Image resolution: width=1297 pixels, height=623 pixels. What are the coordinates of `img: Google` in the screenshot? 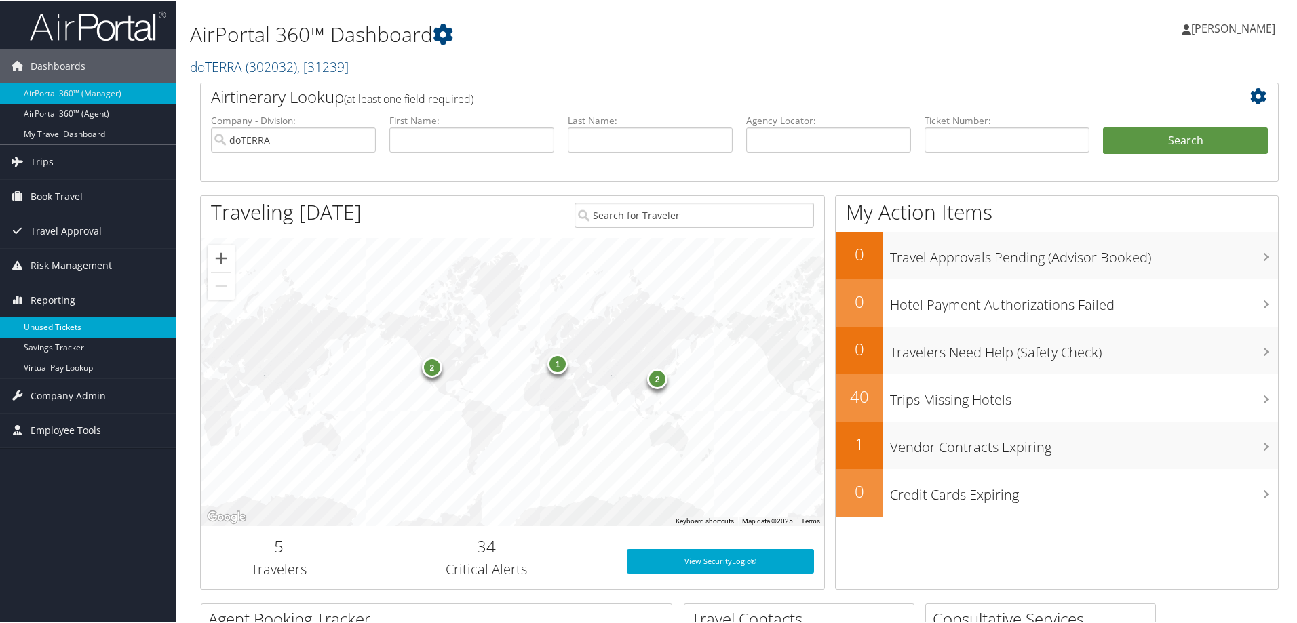 It's located at (227, 516).